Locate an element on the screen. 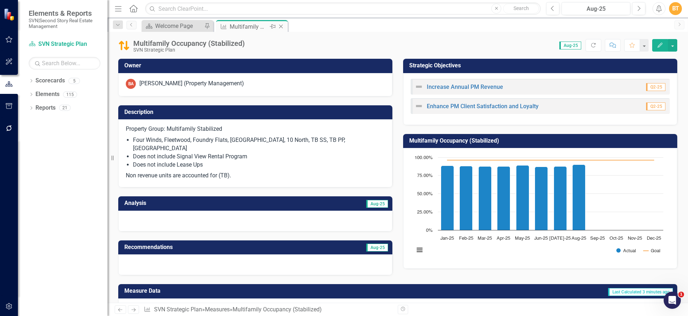 The width and height of the screenshot is (688, 316). text: May-25 is located at coordinates (523, 238).